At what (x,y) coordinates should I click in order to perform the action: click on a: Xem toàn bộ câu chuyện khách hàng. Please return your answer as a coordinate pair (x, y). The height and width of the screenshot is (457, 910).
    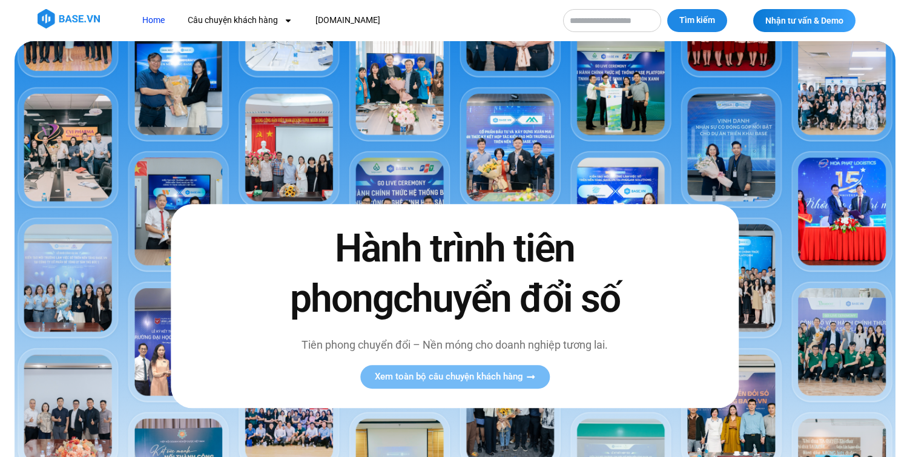
    Looking at the image, I should click on (455, 377).